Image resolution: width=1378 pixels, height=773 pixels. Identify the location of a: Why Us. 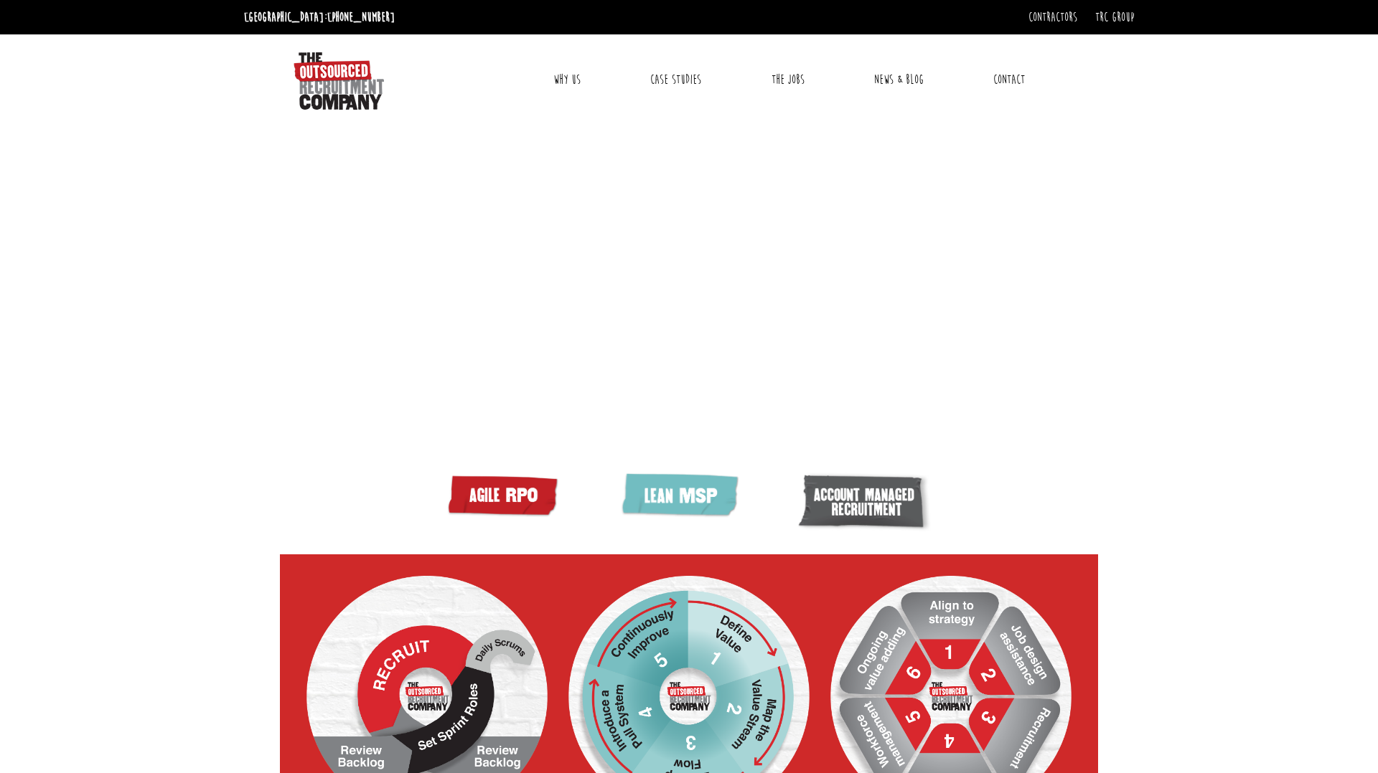
(567, 80).